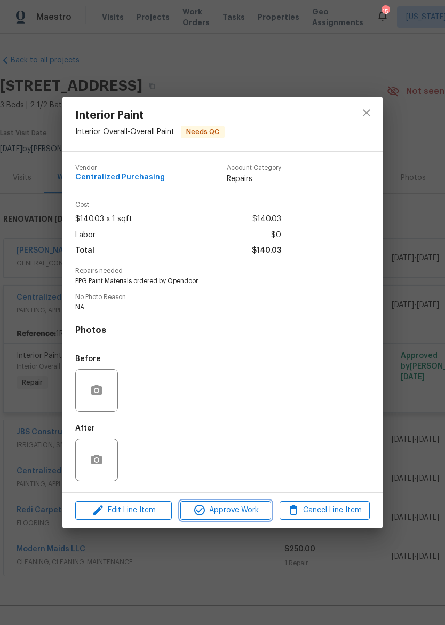 The width and height of the screenshot is (445, 625). Describe the element at coordinates (208, 307) in the screenshot. I see `span: NA` at that location.